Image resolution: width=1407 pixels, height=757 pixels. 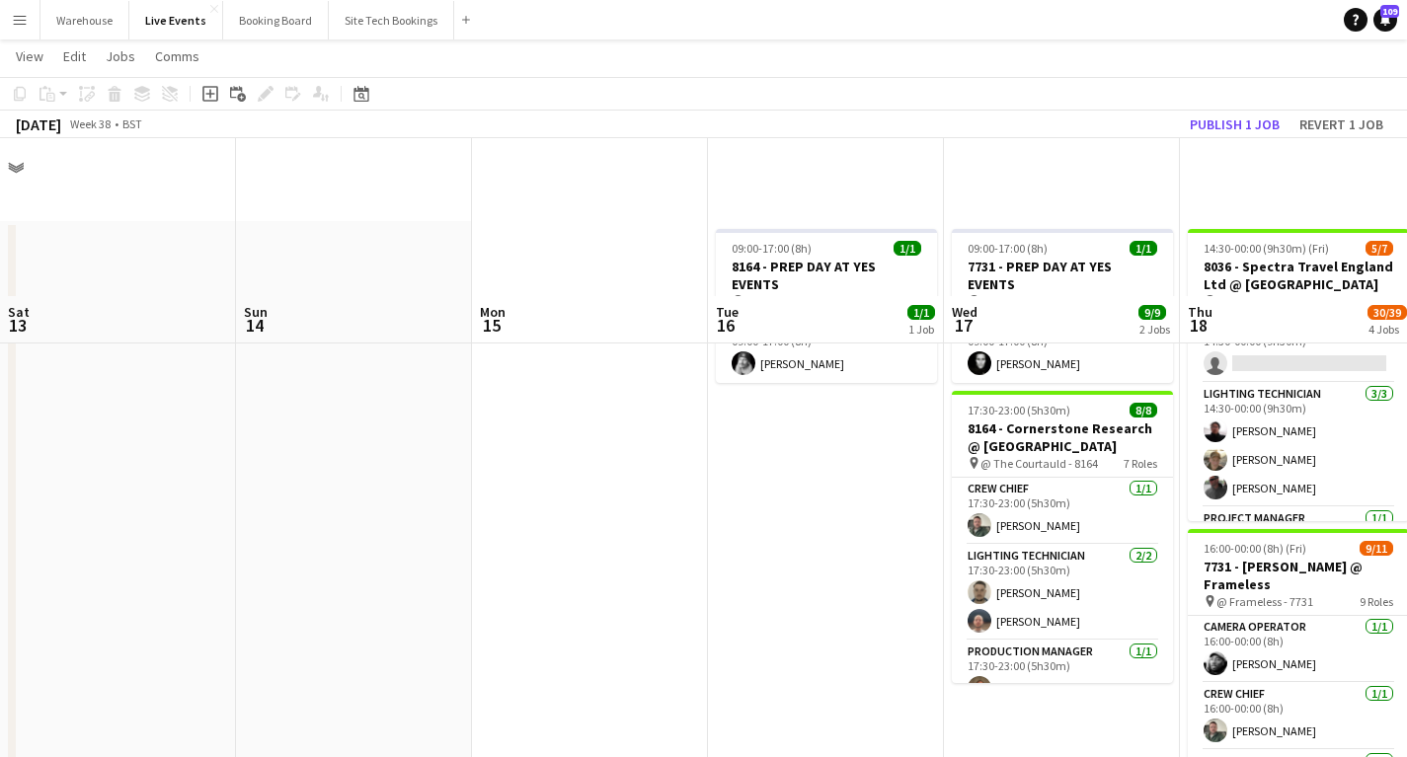 I want to click on span: 5 Roles, so click(x=1376, y=301).